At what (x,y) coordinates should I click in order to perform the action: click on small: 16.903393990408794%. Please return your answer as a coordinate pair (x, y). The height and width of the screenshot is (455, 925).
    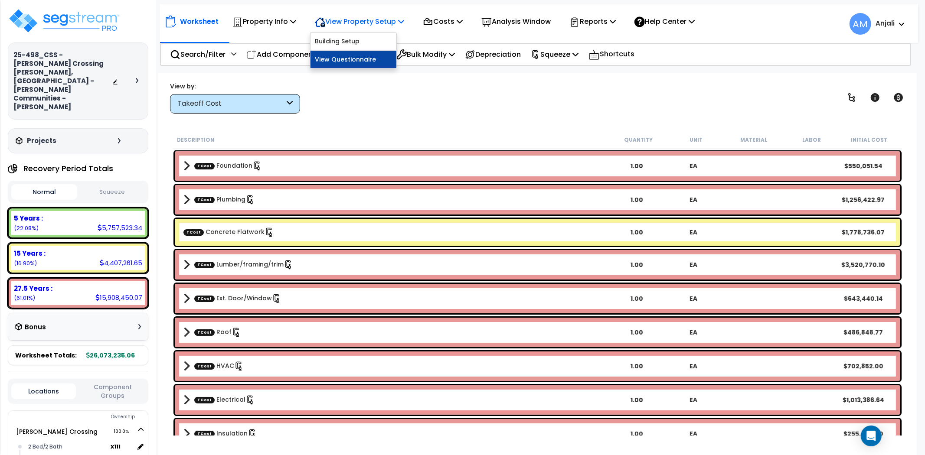
    Looking at the image, I should click on (25, 263).